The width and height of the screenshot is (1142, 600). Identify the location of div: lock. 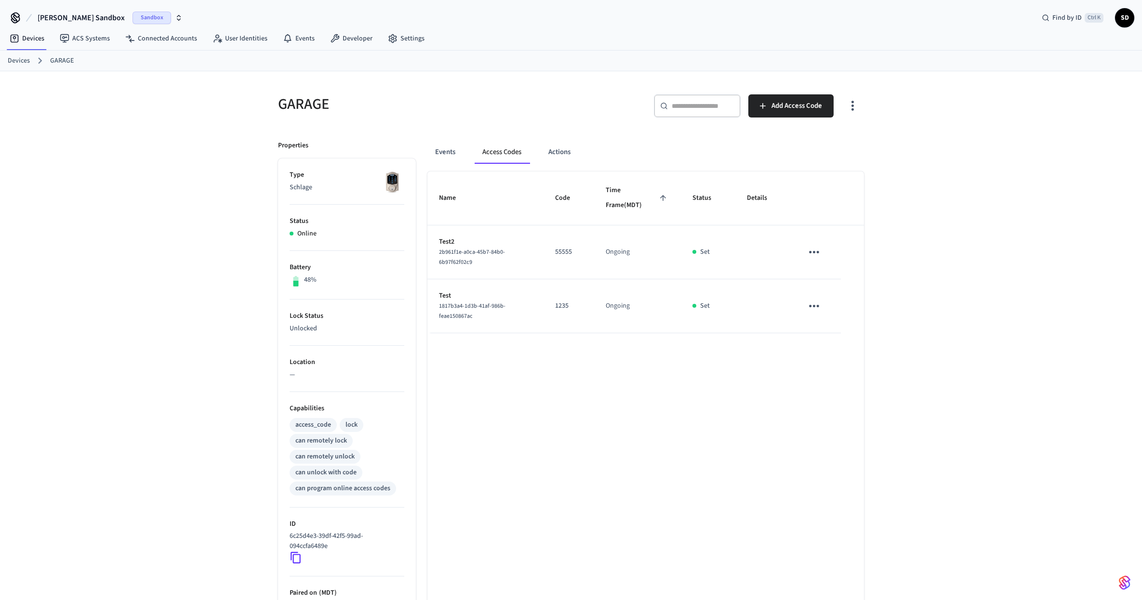
(351, 425).